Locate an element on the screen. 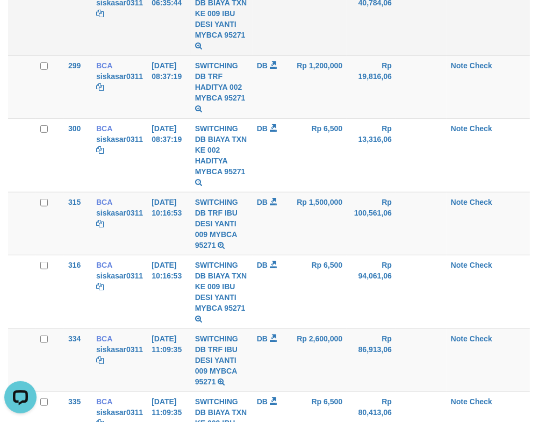  span: 335 is located at coordinates (74, 401).